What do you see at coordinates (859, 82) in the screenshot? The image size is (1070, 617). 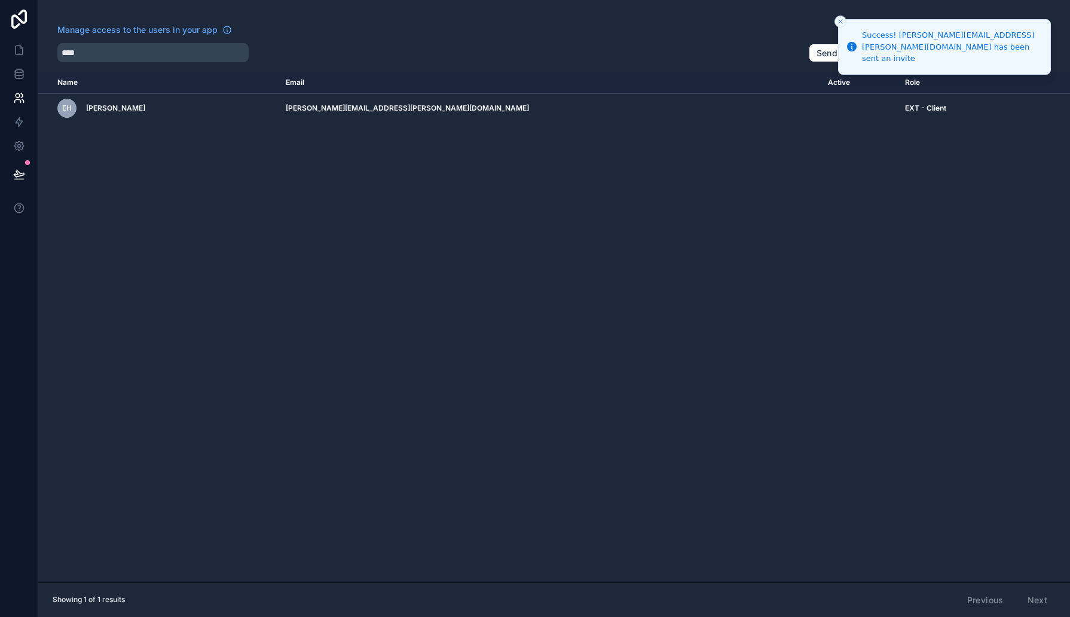 I see `th: Active` at bounding box center [859, 82].